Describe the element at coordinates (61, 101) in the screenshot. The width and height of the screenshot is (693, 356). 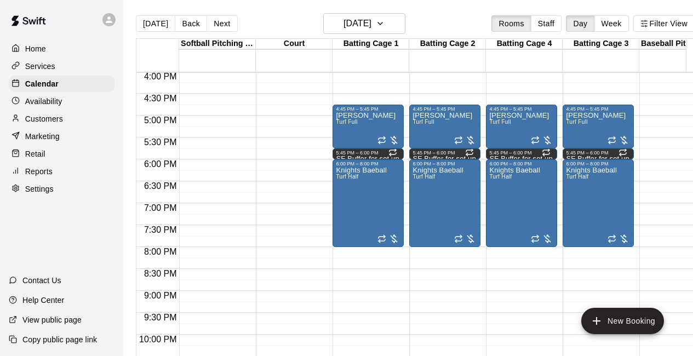
I see `a: Availability` at that location.